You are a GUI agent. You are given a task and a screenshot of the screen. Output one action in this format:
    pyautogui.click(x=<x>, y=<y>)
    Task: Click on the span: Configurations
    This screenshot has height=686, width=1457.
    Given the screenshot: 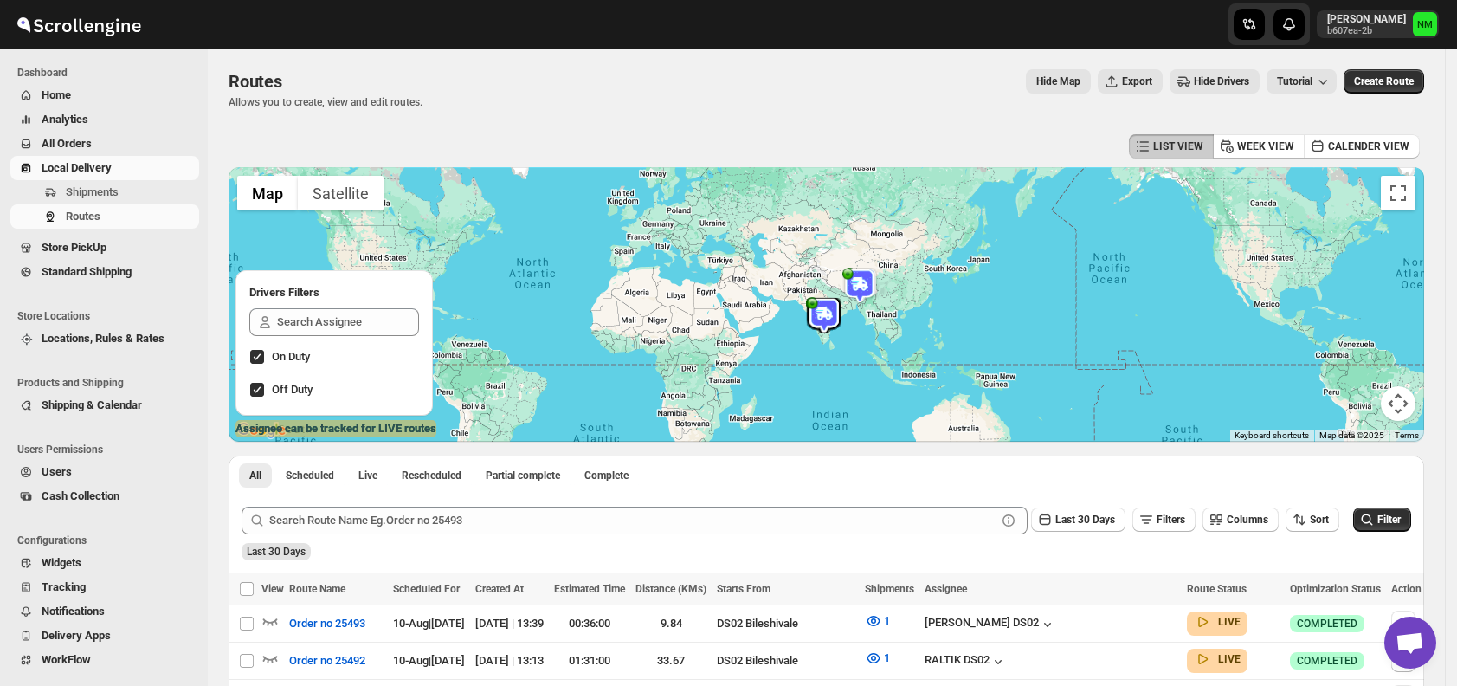 What is the action you would take?
    pyautogui.click(x=108, y=540)
    